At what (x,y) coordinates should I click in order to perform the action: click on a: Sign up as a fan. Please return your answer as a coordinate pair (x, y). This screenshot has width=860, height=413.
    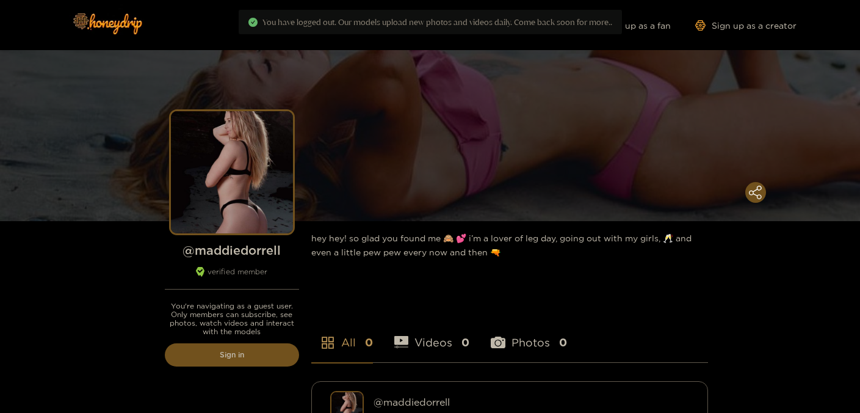
    Looking at the image, I should click on (629, 25).